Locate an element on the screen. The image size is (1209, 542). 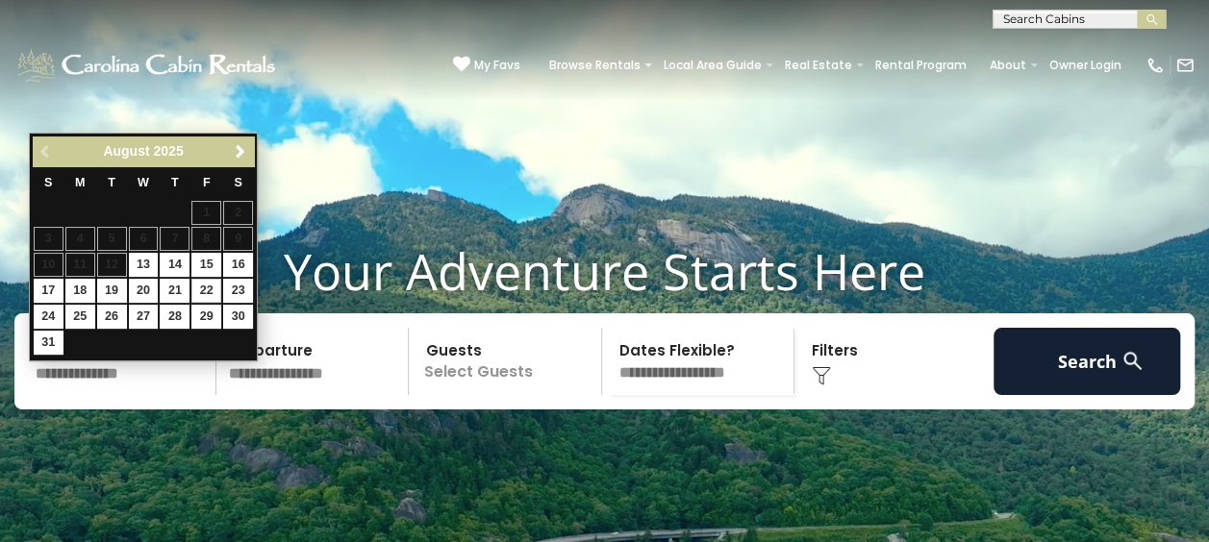
a: 18 is located at coordinates (80, 290).